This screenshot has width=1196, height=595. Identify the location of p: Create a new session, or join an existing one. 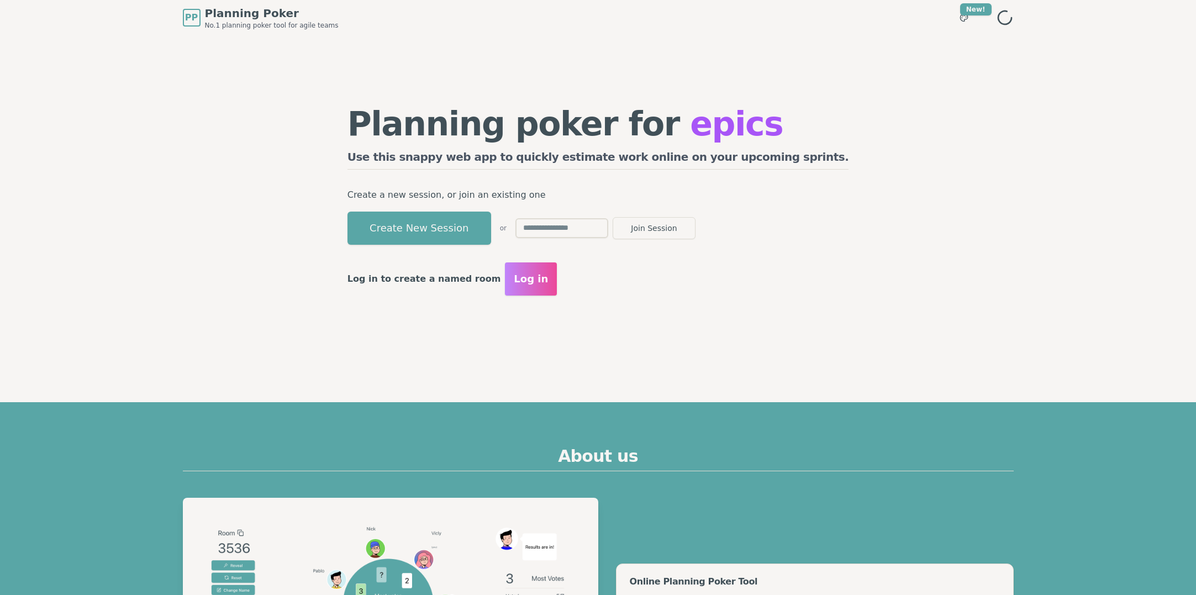
(598, 195).